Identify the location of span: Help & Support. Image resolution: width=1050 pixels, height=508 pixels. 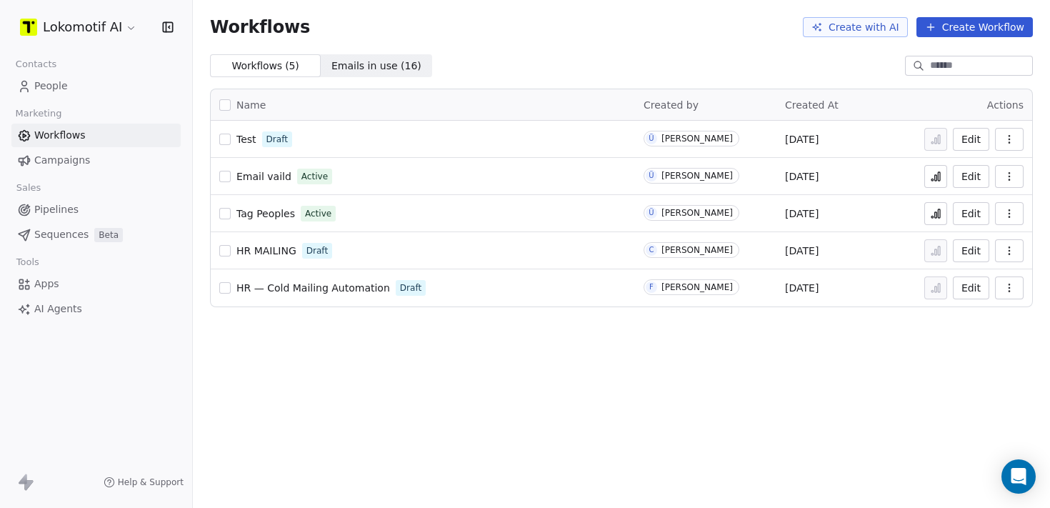
(151, 482).